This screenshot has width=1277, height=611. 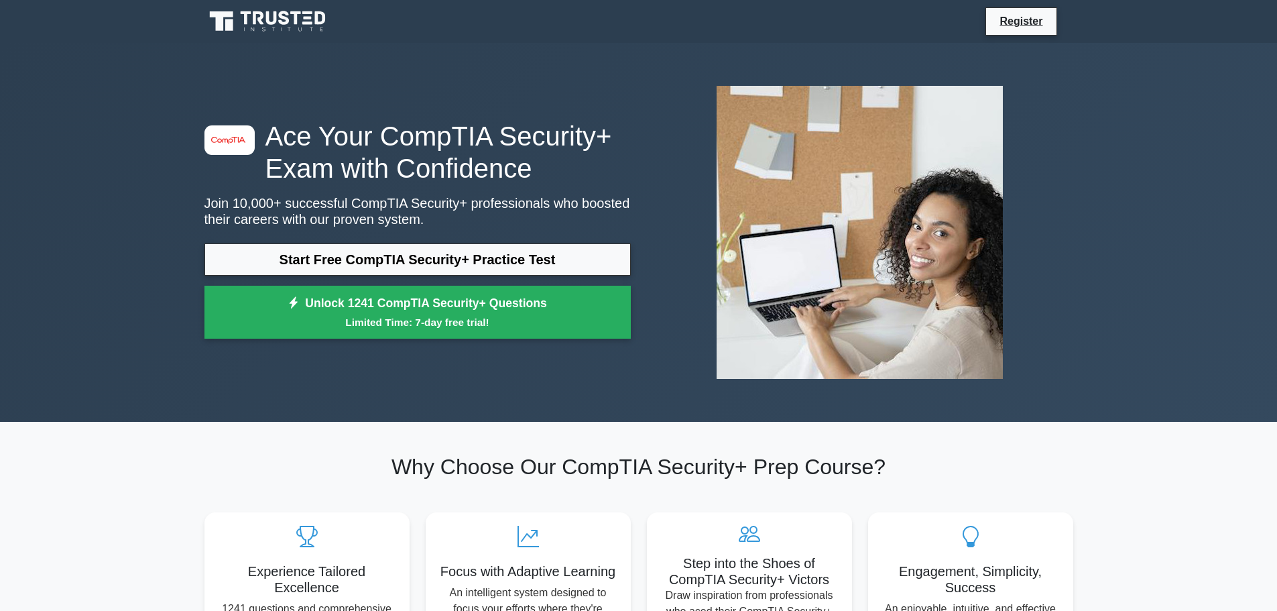 I want to click on h5: Engagement, Simplicity, Success, so click(x=971, y=579).